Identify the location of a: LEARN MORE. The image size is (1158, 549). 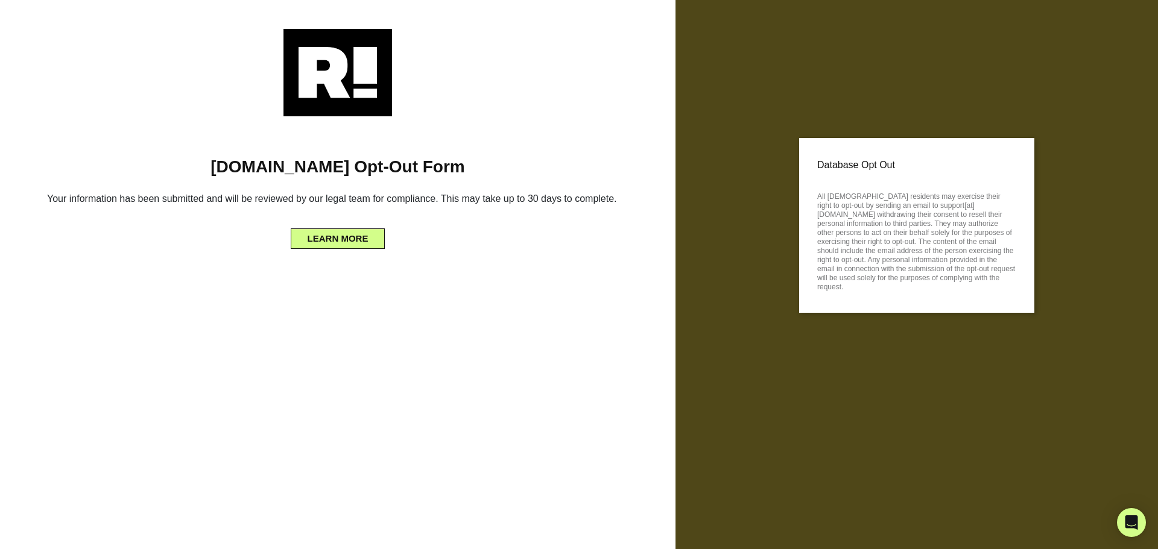
(338, 236).